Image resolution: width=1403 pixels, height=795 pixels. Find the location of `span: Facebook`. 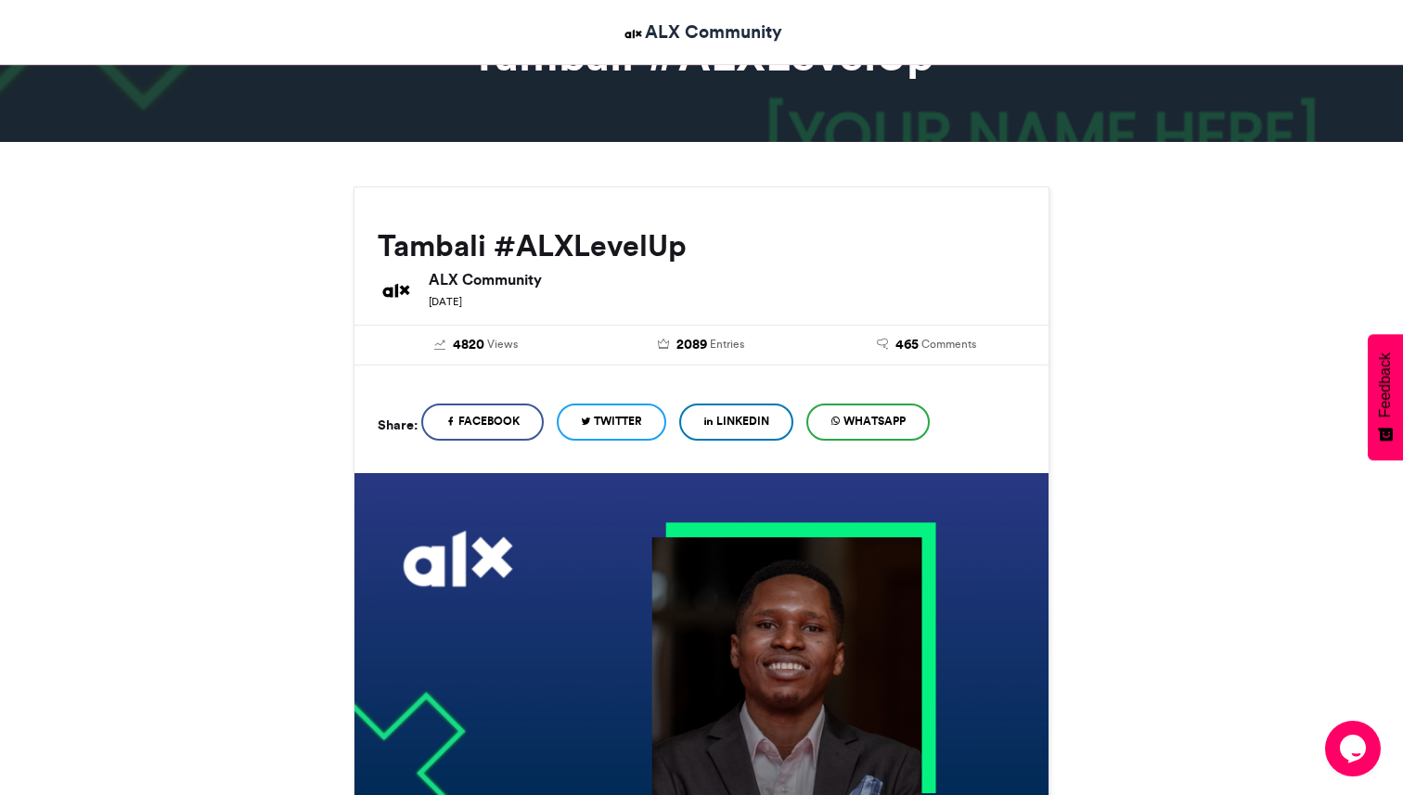

span: Facebook is located at coordinates (489, 421).